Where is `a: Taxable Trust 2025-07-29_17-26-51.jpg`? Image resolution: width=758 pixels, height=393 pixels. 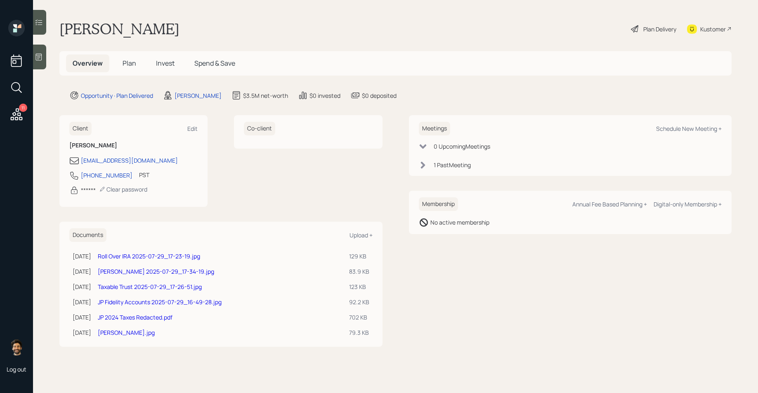 a: Taxable Trust 2025-07-29_17-26-51.jpg is located at coordinates (150, 286).